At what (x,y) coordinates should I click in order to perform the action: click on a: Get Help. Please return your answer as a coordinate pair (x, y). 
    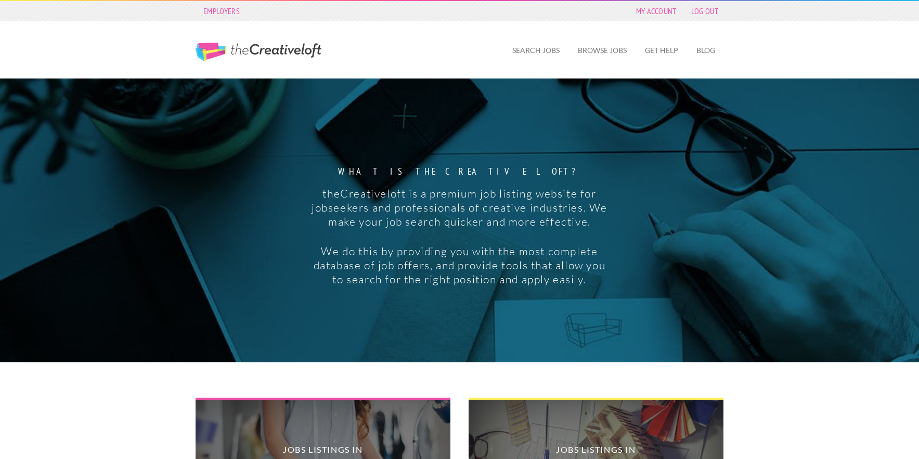
    Looking at the image, I should click on (661, 50).